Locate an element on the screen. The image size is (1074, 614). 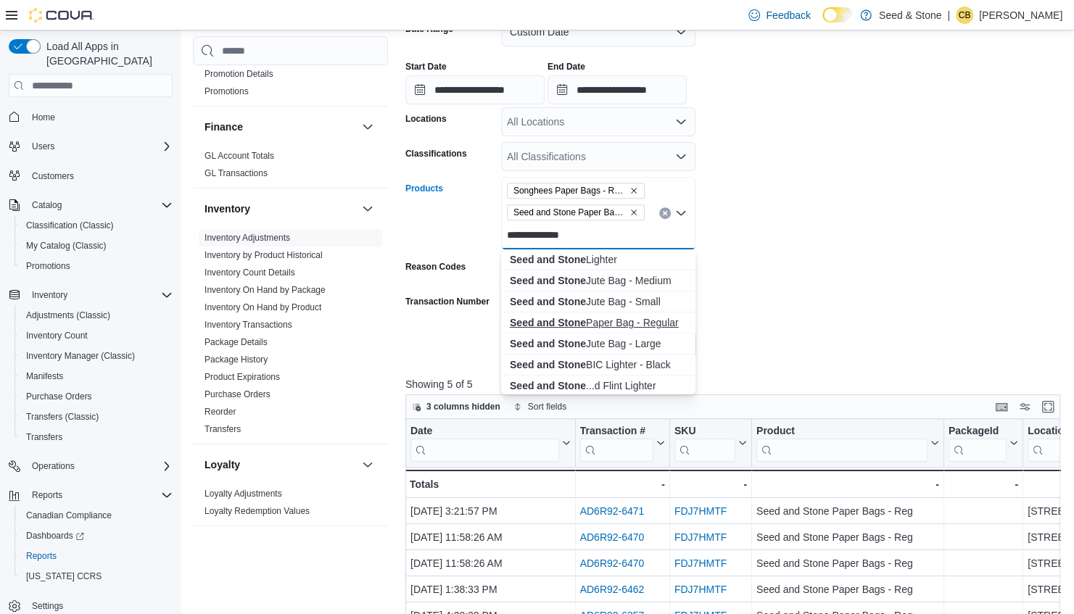
button: Custom Date is located at coordinates (598, 32).